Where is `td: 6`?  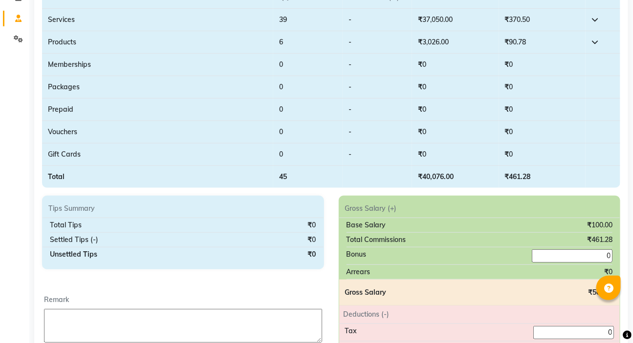
td: 6 is located at coordinates (308, 42).